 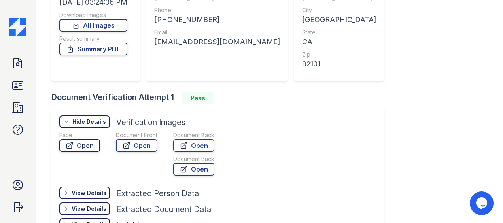 I want to click on div: CA, so click(x=339, y=42).